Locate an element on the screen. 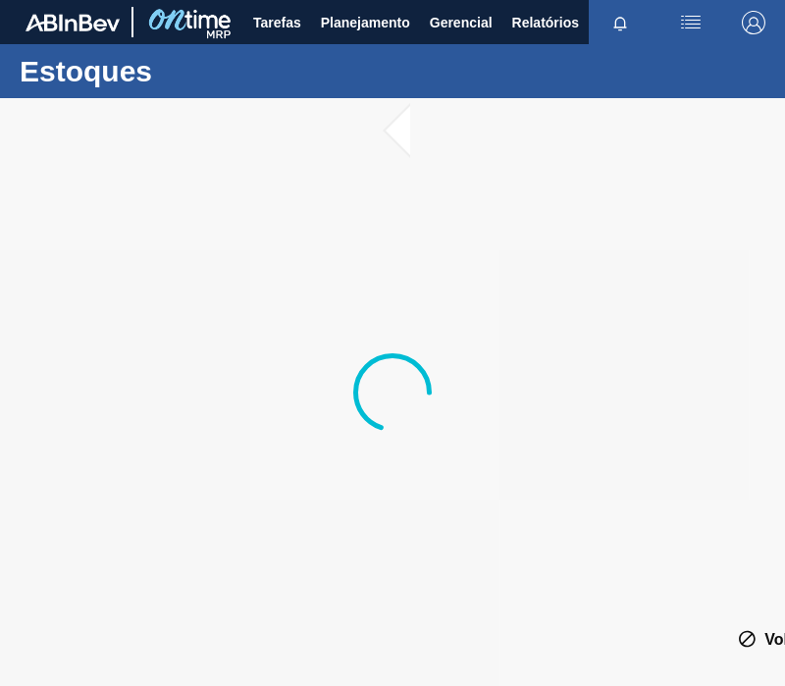  h1: Estoques is located at coordinates (193, 71).